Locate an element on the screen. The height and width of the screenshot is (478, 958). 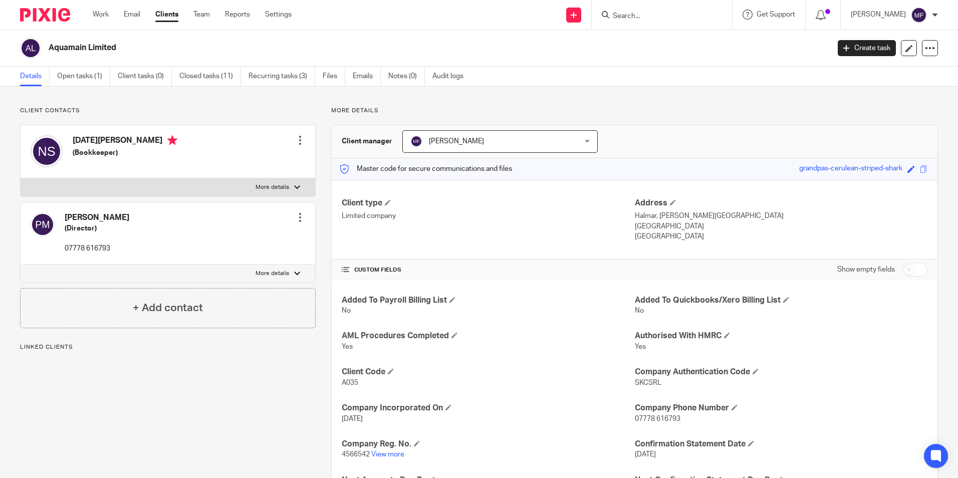
a: Reports is located at coordinates (238, 15).